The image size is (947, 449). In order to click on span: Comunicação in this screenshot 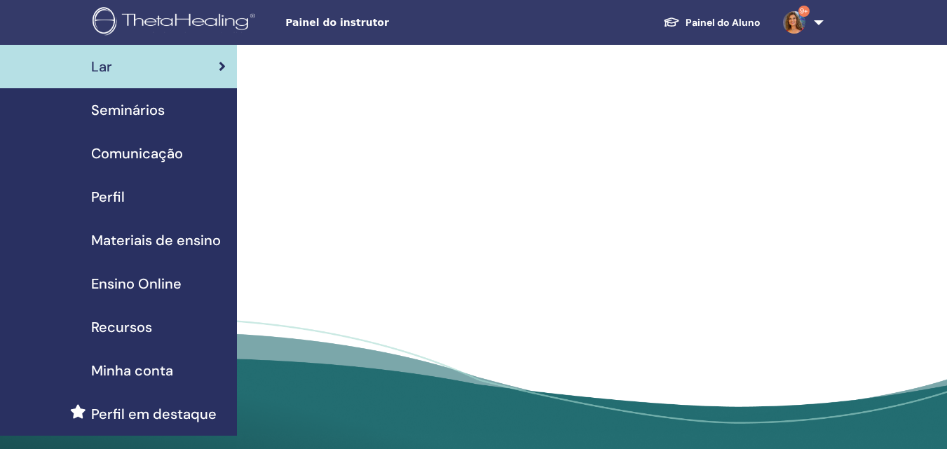, I will do `click(137, 153)`.